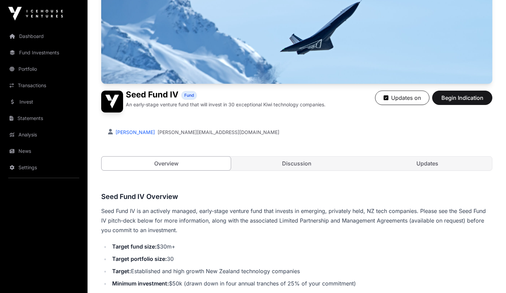 This screenshot has width=506, height=293. Describe the element at coordinates (301, 247) in the screenshot. I see `li: $30m+` at that location.